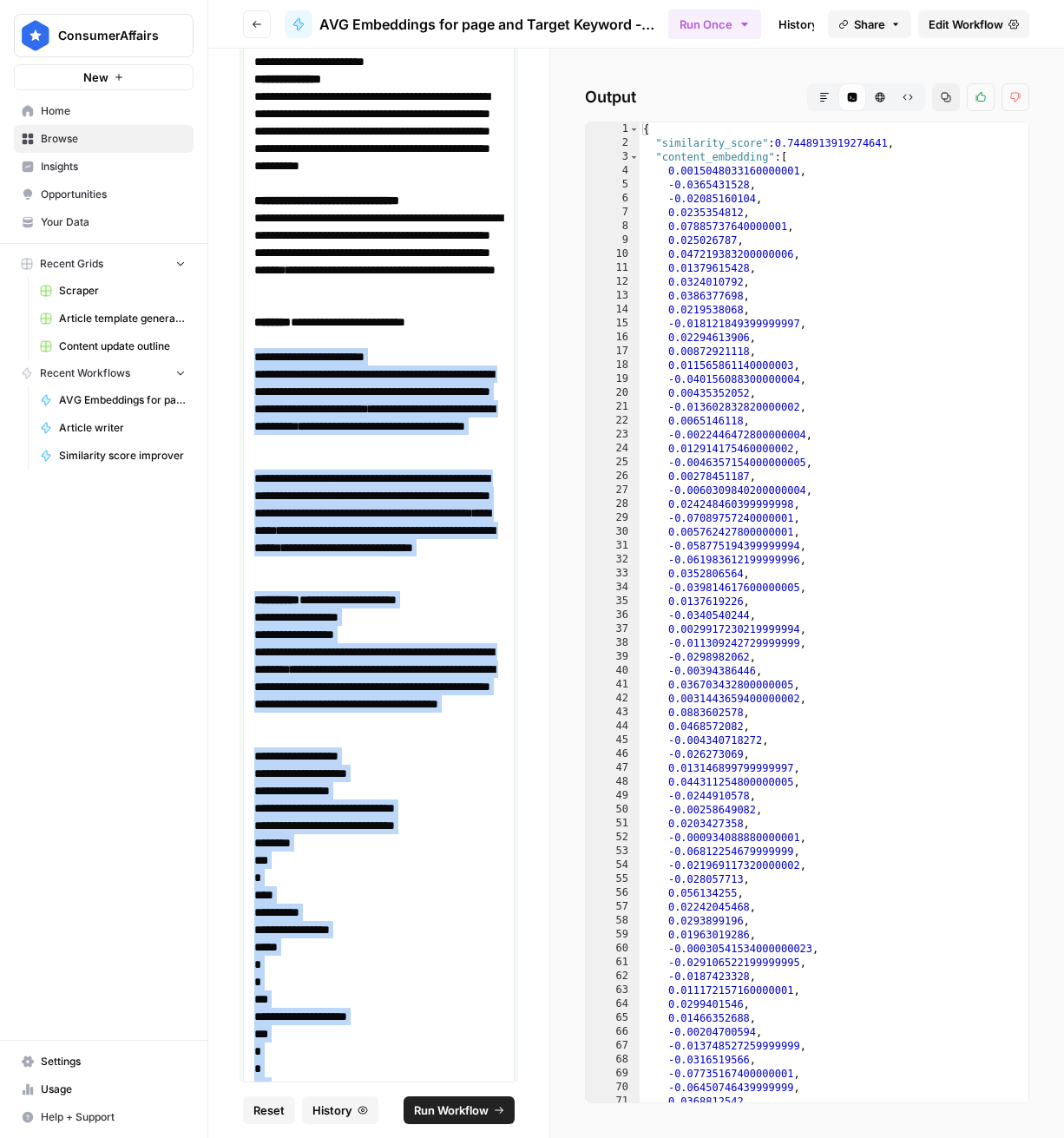 The image size is (1064, 1138). I want to click on div: 4, so click(613, 171).